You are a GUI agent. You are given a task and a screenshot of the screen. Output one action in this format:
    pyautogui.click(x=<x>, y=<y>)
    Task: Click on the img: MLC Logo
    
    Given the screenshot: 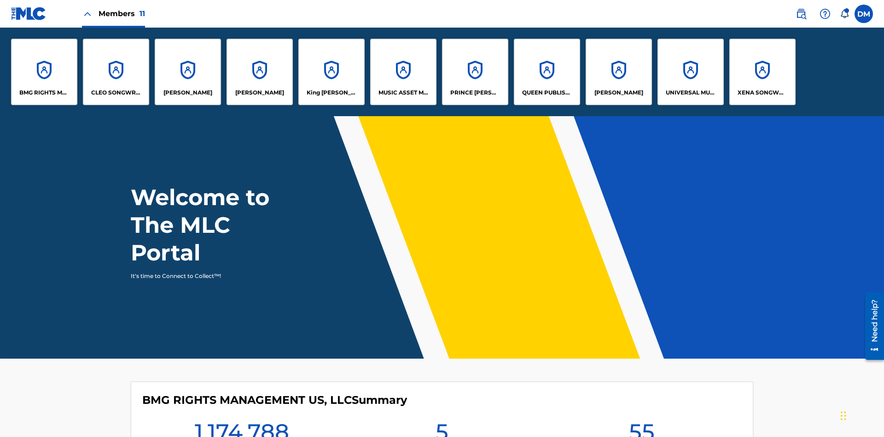 What is the action you would take?
    pyautogui.click(x=29, y=13)
    